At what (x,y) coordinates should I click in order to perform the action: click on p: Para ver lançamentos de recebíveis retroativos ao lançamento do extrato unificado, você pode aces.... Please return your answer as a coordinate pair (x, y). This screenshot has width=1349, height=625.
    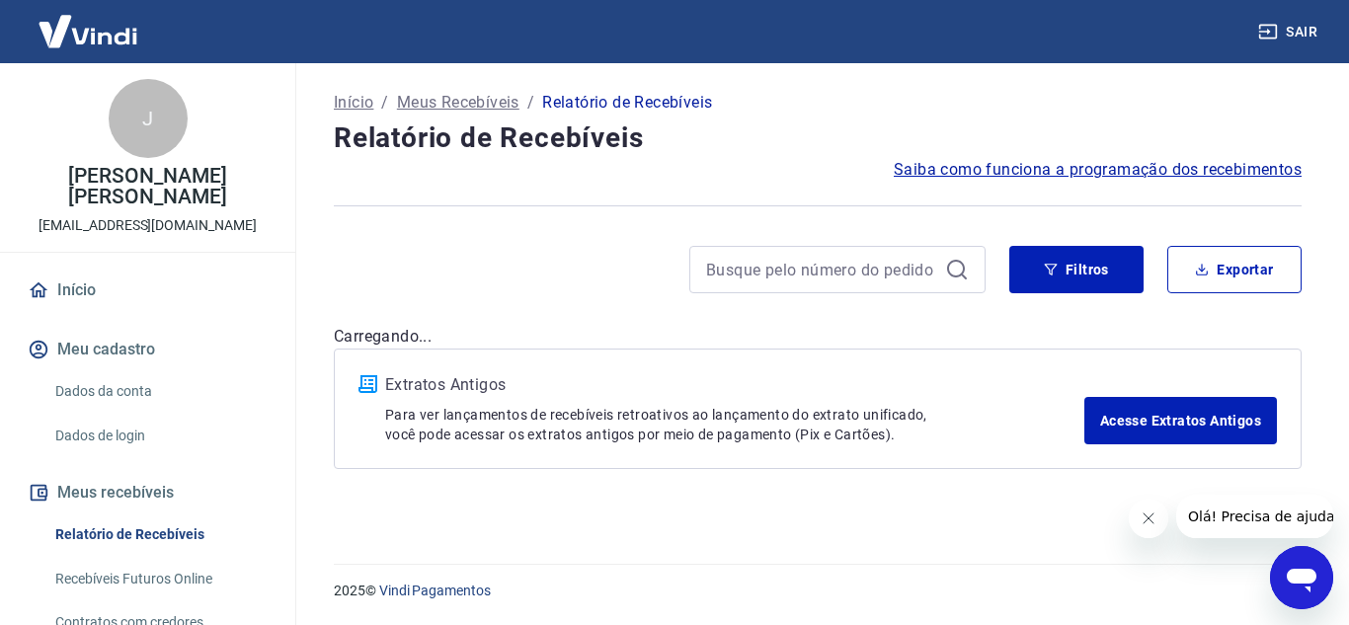
    Looking at the image, I should click on (735, 425).